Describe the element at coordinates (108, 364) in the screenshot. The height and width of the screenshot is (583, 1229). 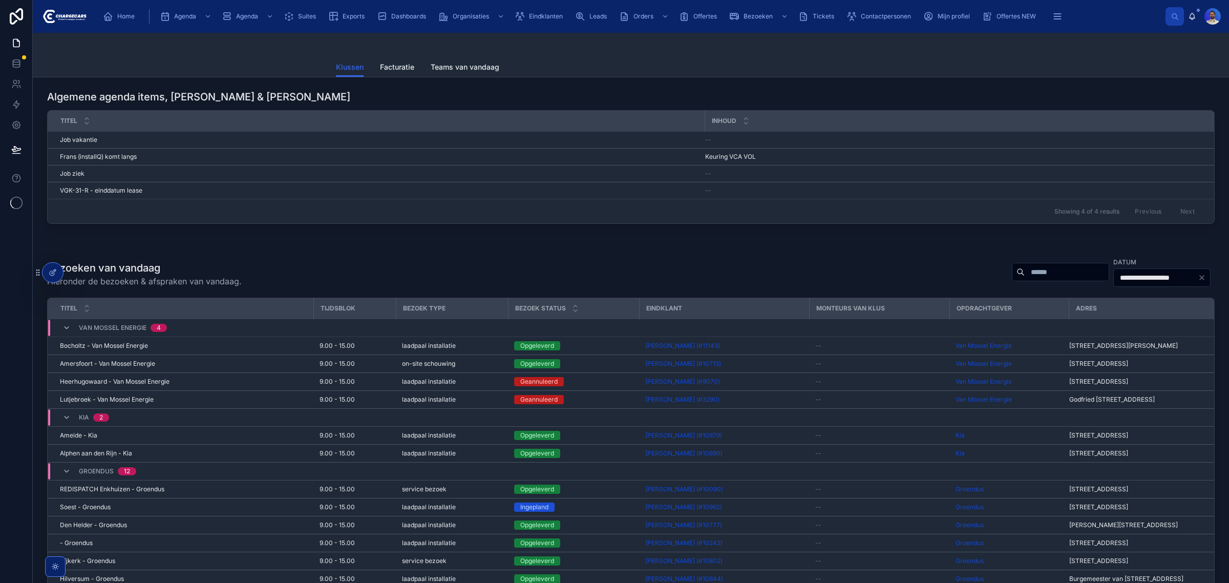
I see `span: Amersfoort - Van Mossel Energie` at that location.